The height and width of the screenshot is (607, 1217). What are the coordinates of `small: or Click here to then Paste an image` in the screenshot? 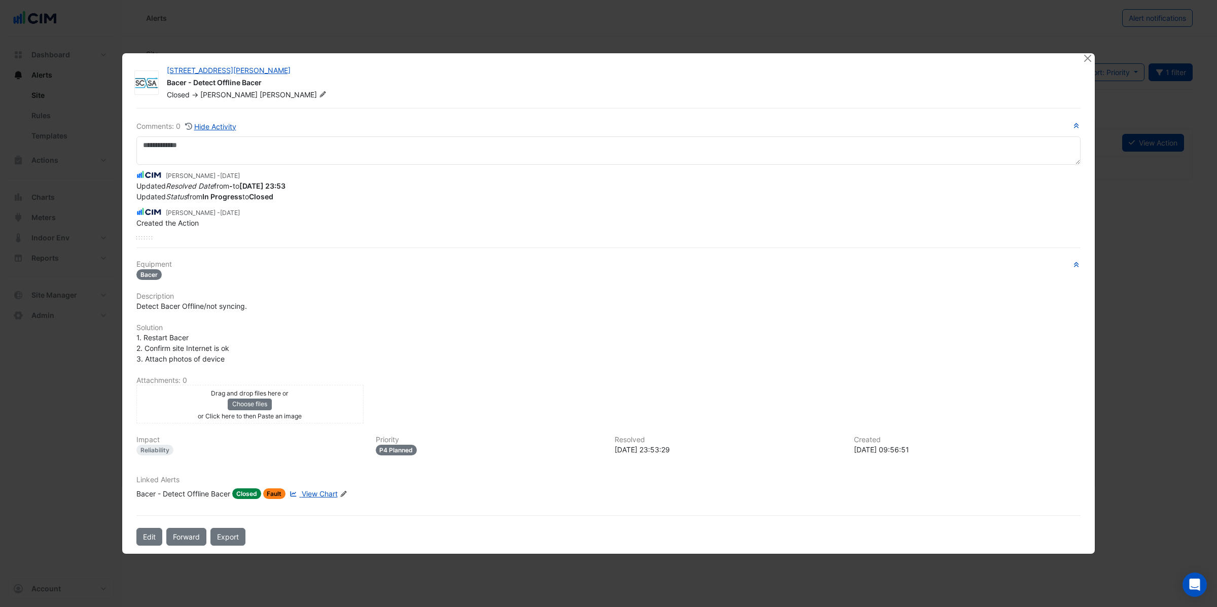 It's located at (249, 416).